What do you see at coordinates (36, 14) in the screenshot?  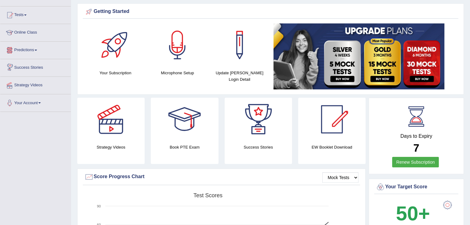 I see `a: Tests` at bounding box center [36, 14].